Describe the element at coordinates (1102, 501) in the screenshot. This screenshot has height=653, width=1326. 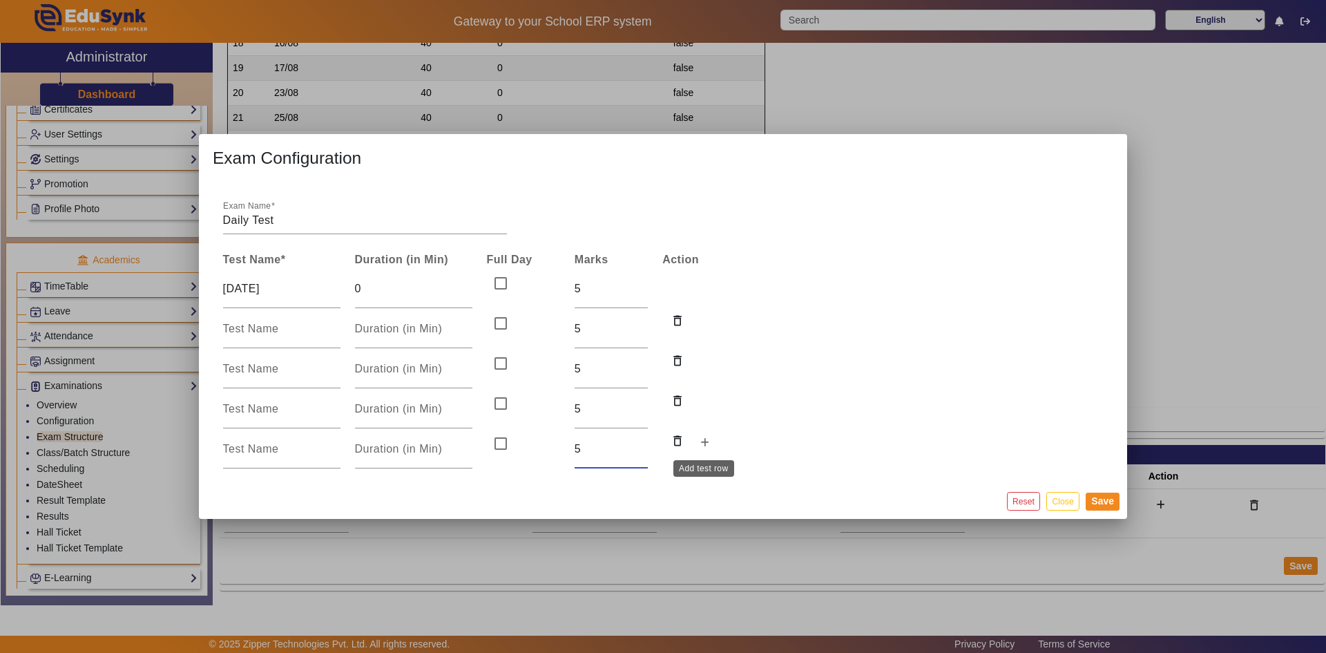
I see `button: Save` at that location.